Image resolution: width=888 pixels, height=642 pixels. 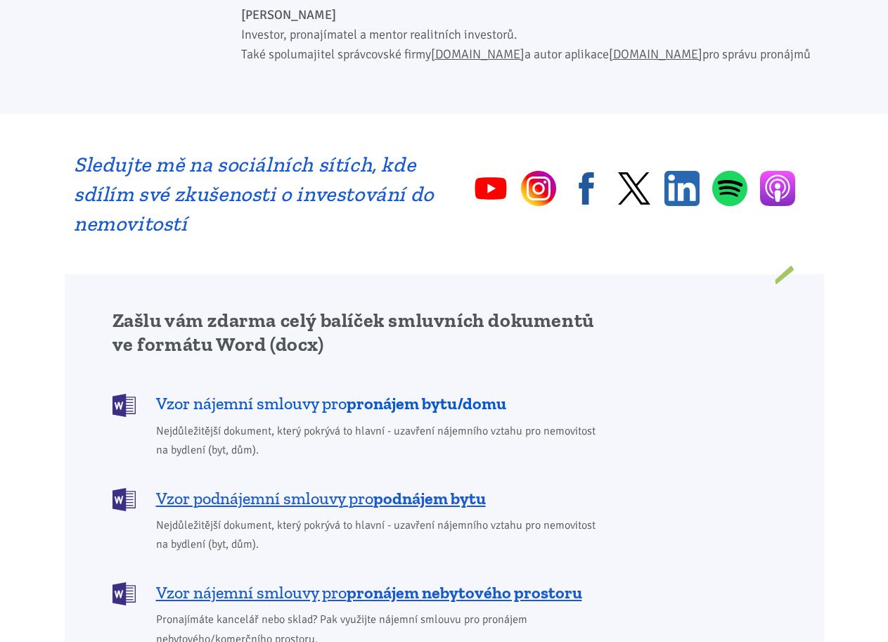 What do you see at coordinates (359, 333) in the screenshot?
I see `h2: Zašlu vám zdarma celý balíček smluvních dokumentů ve formátu Word (docx)` at bounding box center [359, 333].